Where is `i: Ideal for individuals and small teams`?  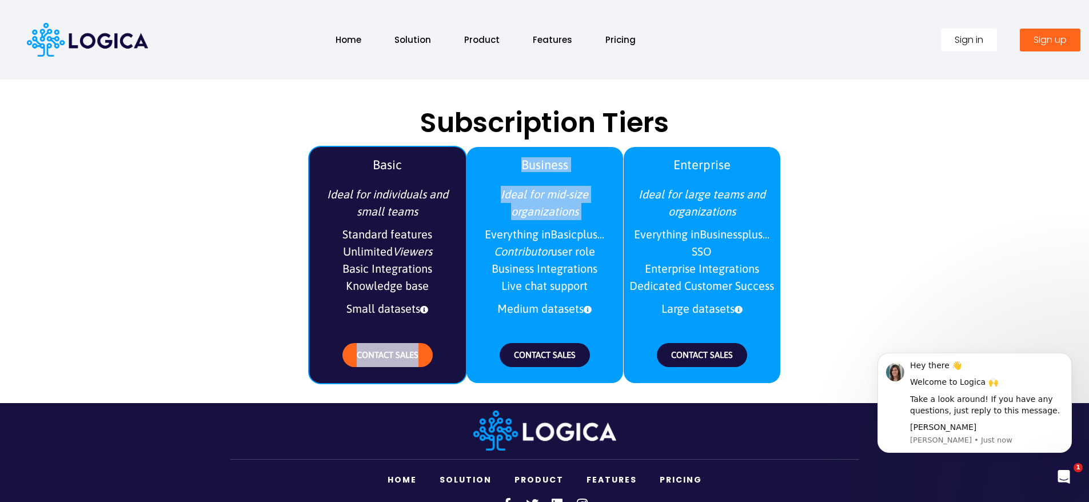
i: Ideal for individuals and small teams is located at coordinates (387, 202).